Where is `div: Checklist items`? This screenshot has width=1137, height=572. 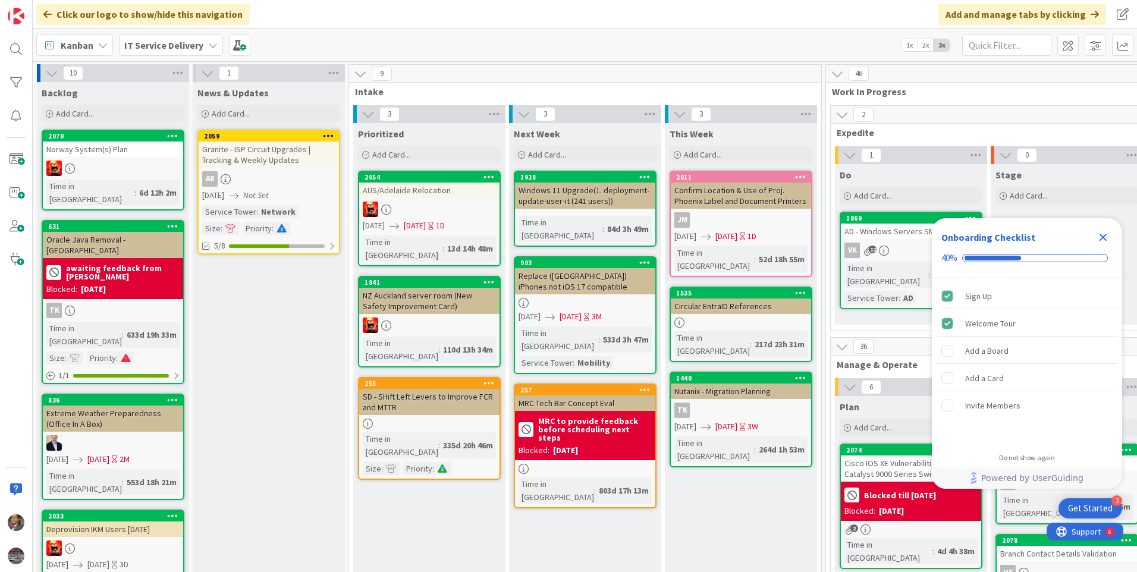
div: Checklist items is located at coordinates (1027, 362).